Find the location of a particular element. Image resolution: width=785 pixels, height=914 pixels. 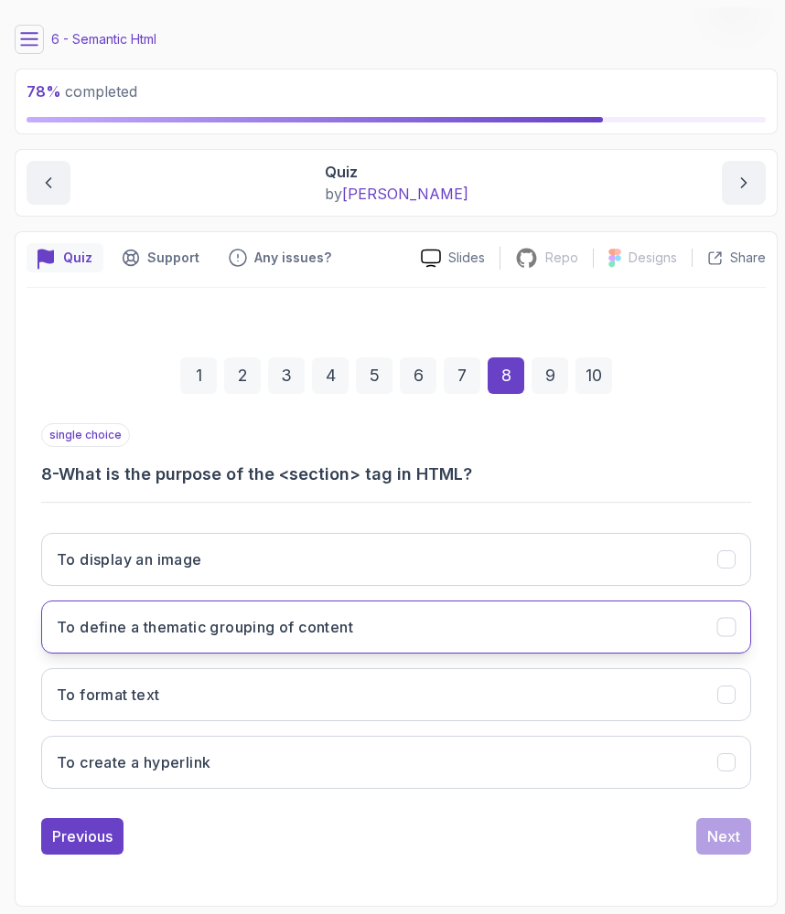

p: Share is located at coordinates (747, 258).